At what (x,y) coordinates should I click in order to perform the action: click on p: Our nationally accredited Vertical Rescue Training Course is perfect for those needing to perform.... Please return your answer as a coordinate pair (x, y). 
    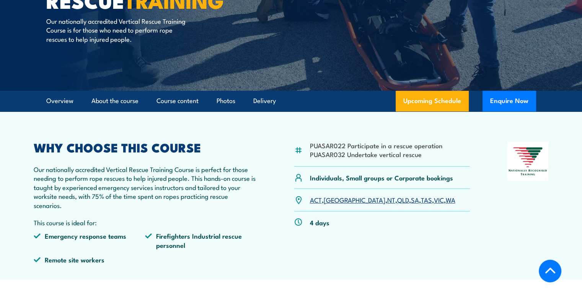
    Looking at the image, I should click on (145, 187).